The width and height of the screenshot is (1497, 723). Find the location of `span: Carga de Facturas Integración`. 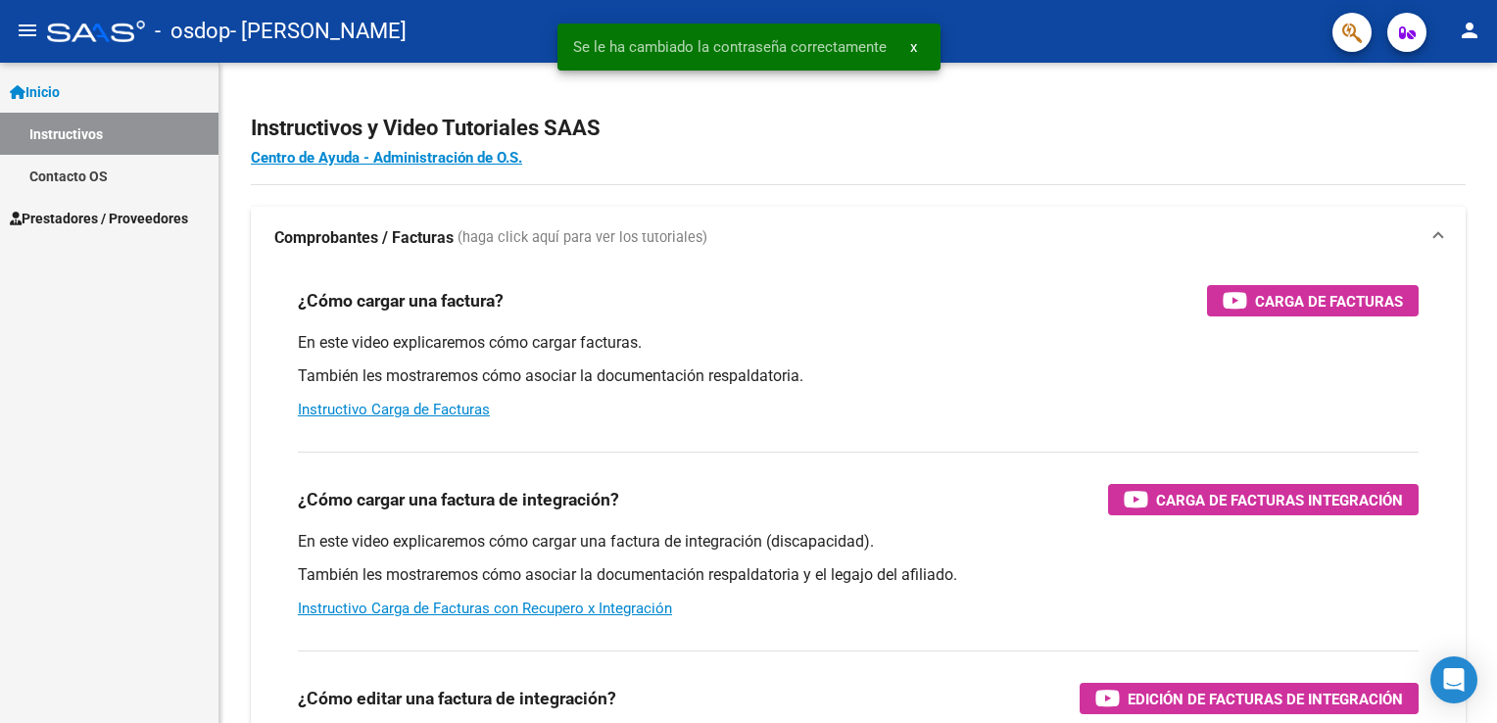

span: Carga de Facturas Integración is located at coordinates (1280, 500).